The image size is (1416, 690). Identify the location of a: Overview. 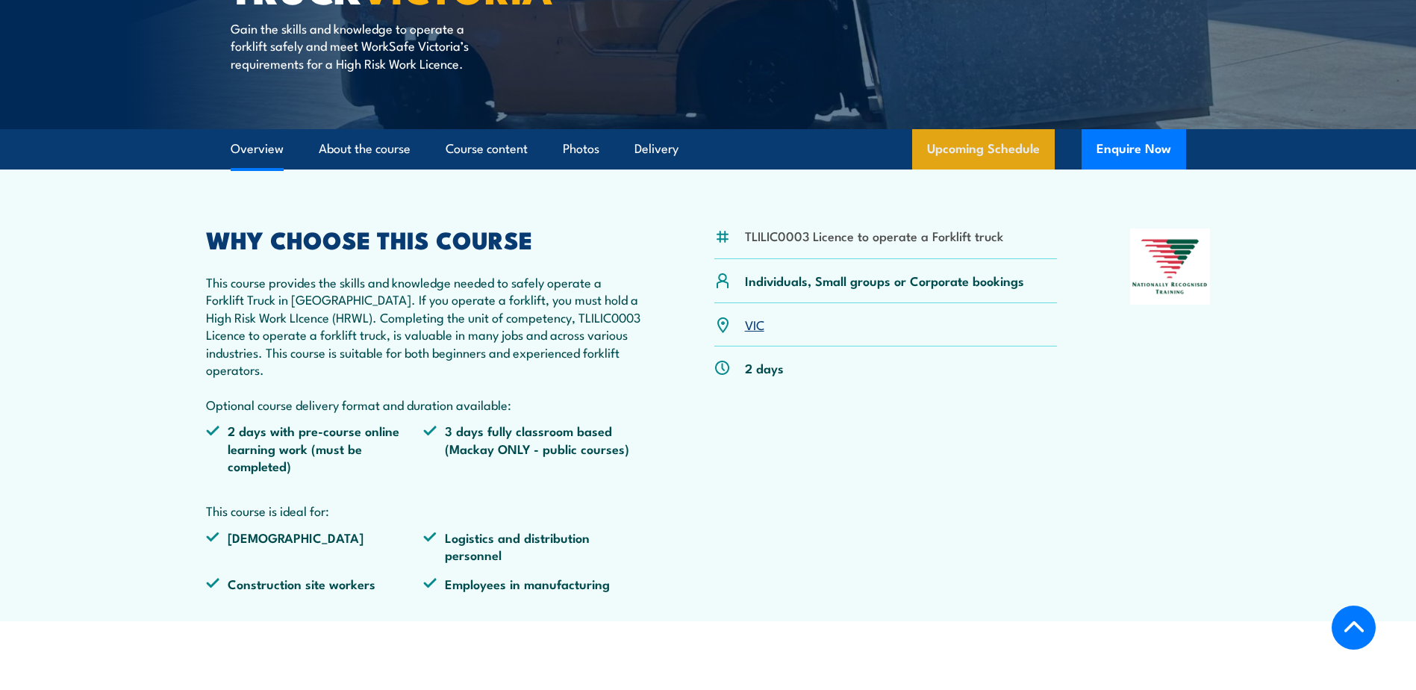
(257, 149).